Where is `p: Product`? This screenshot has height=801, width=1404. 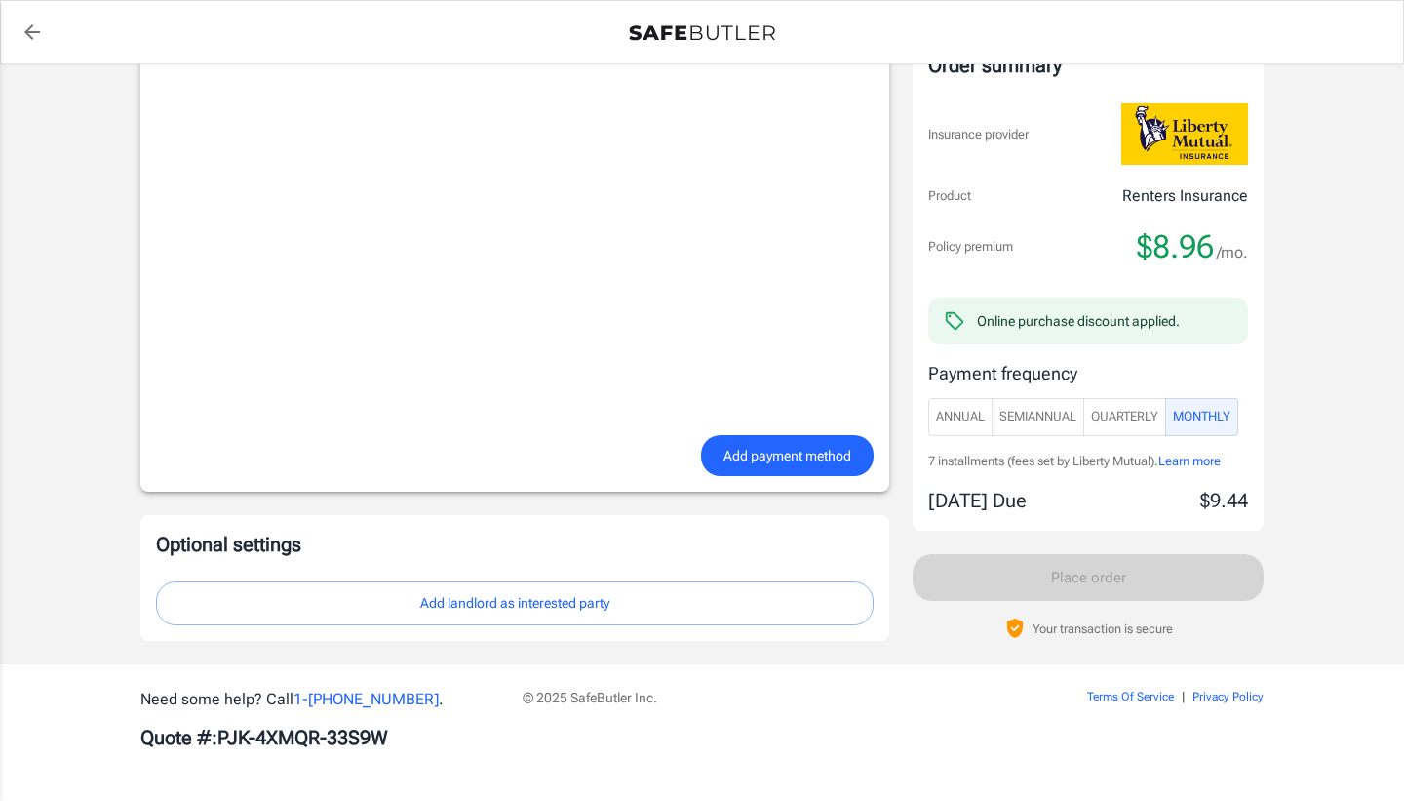
p: Product is located at coordinates (950, 196).